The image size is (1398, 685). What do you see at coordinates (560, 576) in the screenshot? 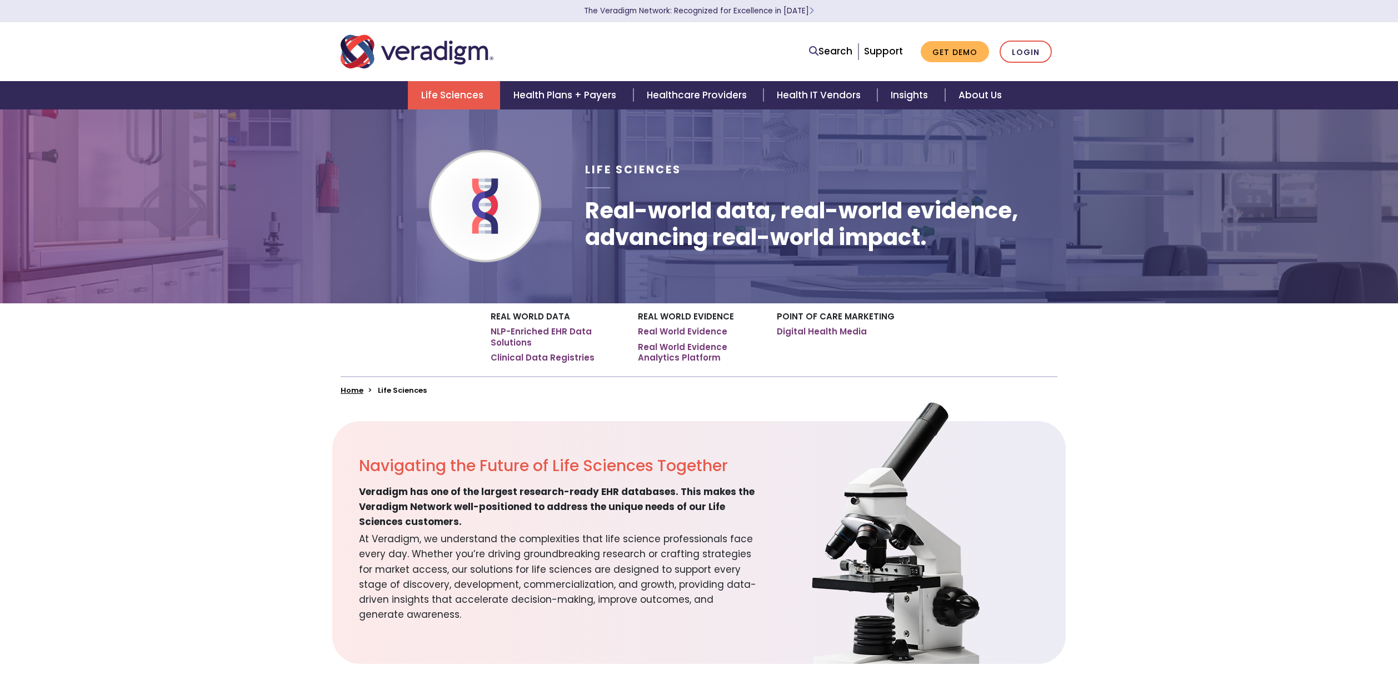
I see `span: At Veradigm, we understand the complexities that life science professionals face every day. Wheth...` at bounding box center [560, 576].